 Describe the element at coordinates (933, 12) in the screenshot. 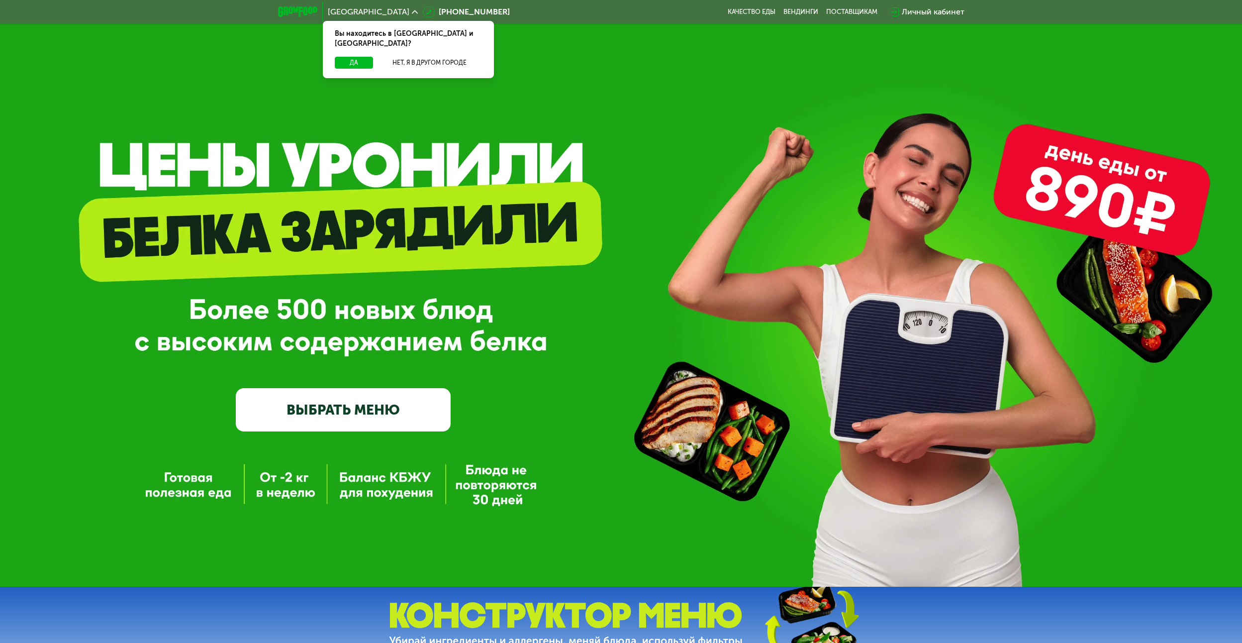

I see `div: Личный кабинет` at that location.